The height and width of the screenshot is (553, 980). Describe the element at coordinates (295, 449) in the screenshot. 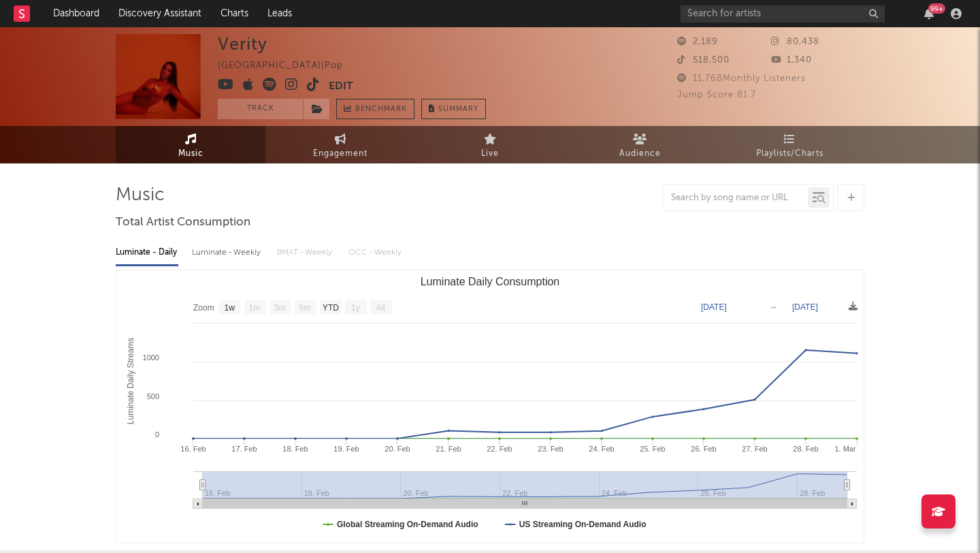

I see `text: 18. Feb` at that location.